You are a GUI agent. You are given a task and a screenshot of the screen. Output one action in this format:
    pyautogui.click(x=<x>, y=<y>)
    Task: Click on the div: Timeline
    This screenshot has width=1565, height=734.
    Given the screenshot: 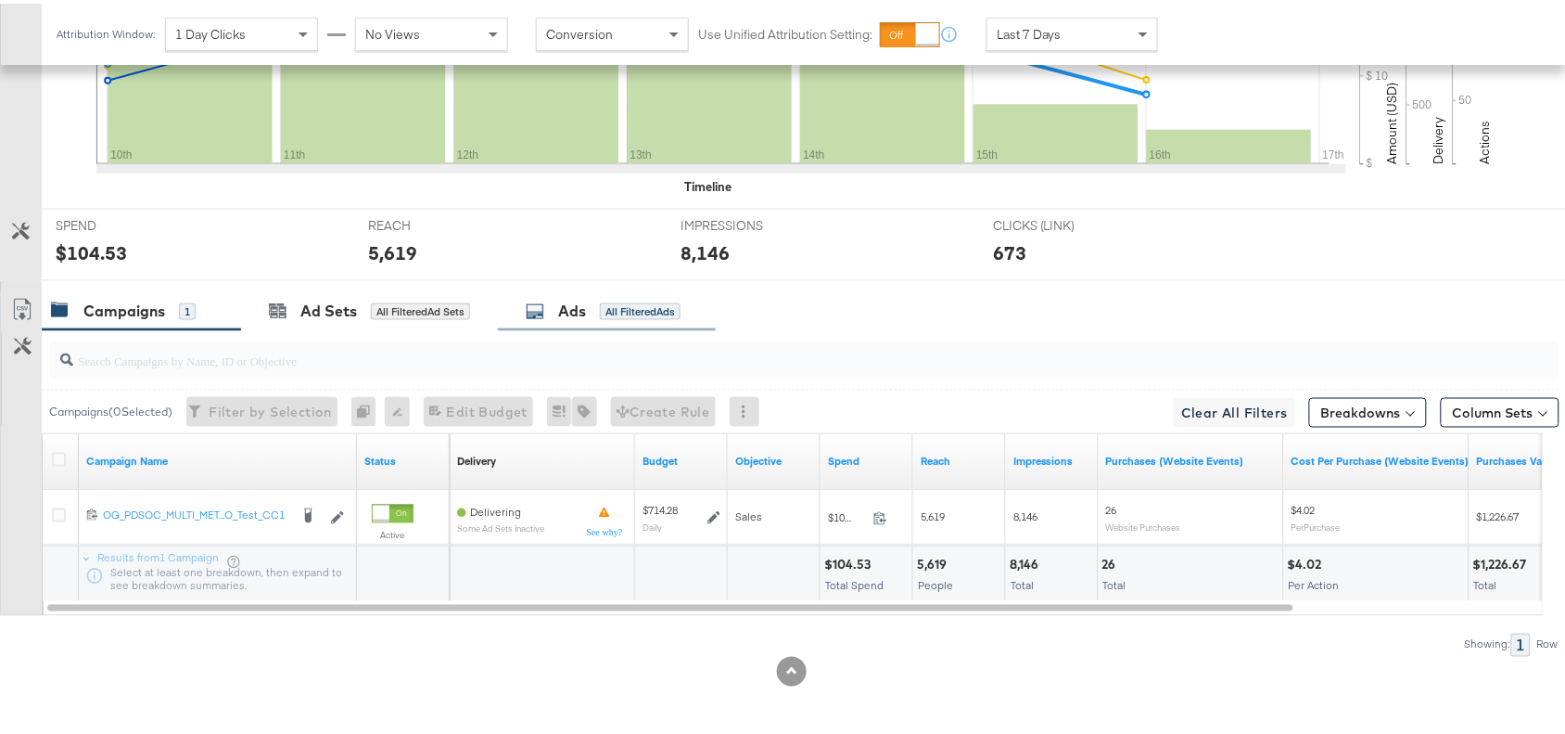 What is the action you would take?
    pyautogui.click(x=708, y=183)
    